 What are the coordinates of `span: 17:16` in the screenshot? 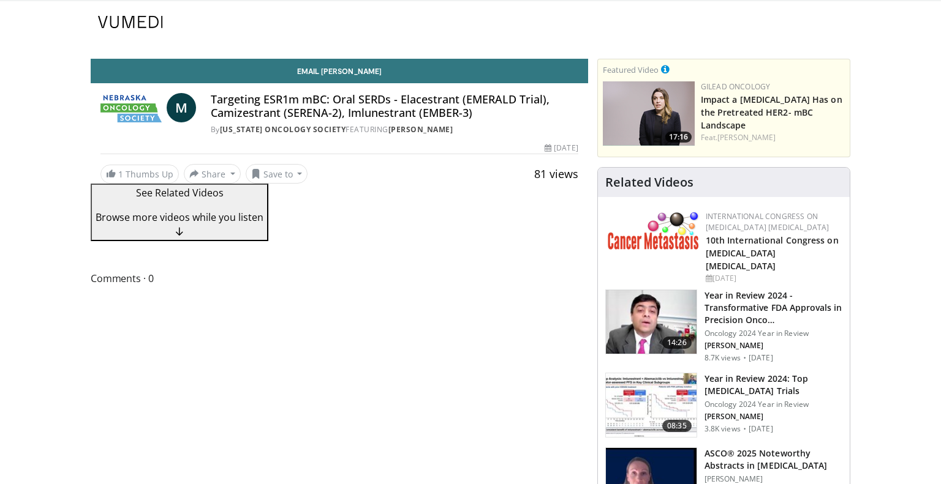 It's located at (678, 137).